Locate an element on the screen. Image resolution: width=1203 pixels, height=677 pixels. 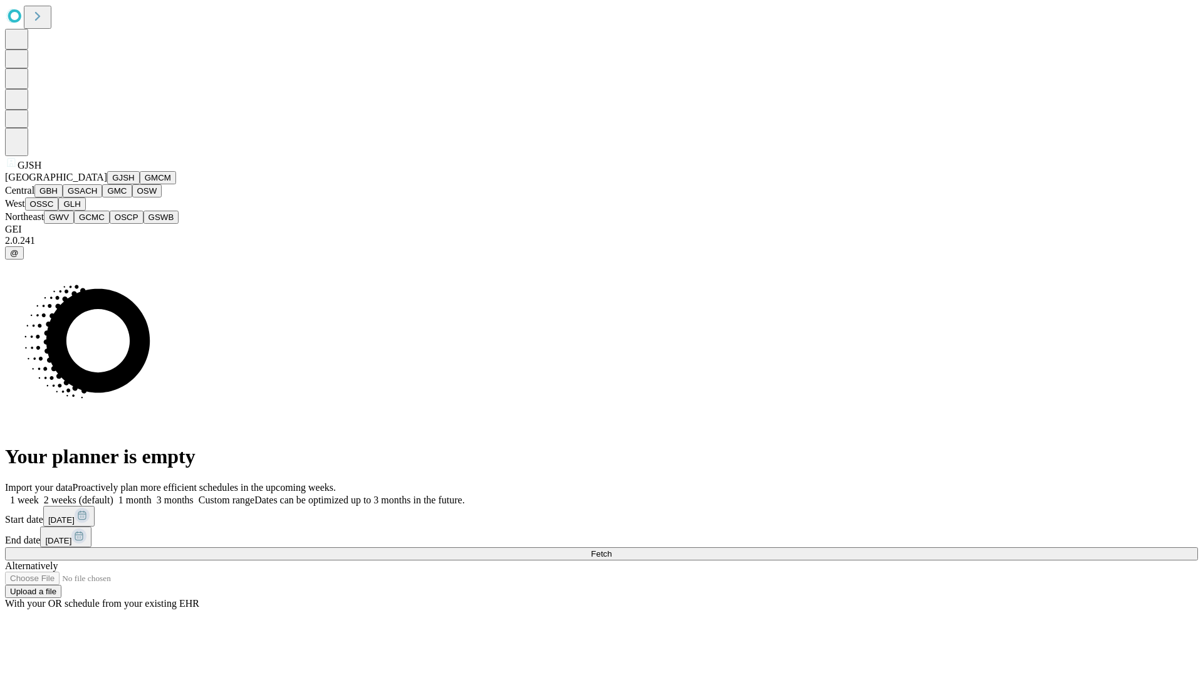
div: GEI is located at coordinates (601, 229).